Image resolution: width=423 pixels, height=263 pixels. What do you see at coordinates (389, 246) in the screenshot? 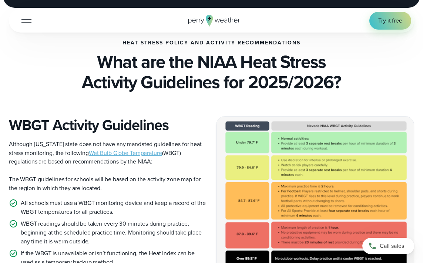
I see `a: Call sales` at bounding box center [389, 246].